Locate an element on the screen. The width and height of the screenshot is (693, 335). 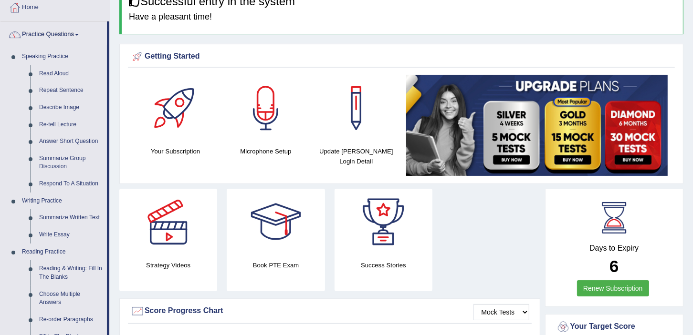
div: Getting Started is located at coordinates (401, 57).